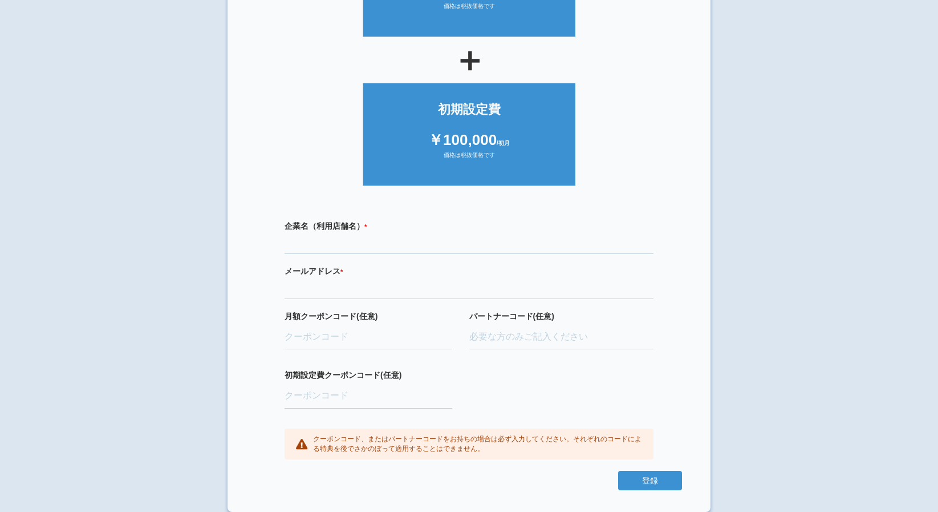 The width and height of the screenshot is (938, 512). Describe the element at coordinates (469, 271) in the screenshot. I see `label: メールアドレス` at that location.